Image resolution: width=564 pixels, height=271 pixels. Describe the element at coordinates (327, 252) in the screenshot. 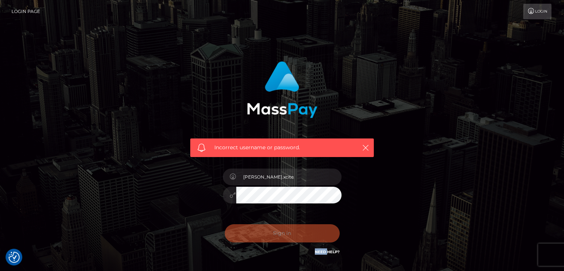

I see `a: Need Help?` at that location.